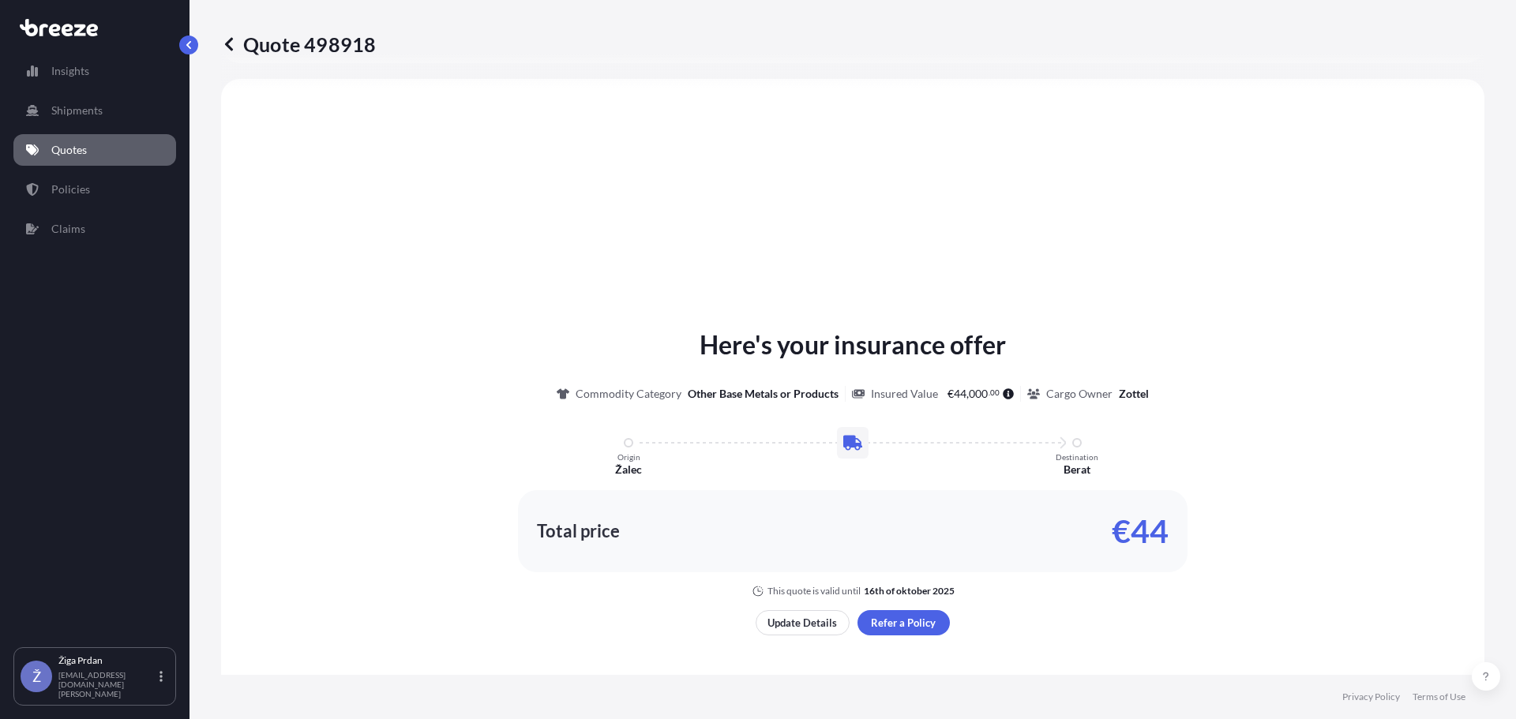 Image resolution: width=1516 pixels, height=719 pixels. What do you see at coordinates (802, 623) in the screenshot?
I see `button: Update Details` at bounding box center [802, 623].